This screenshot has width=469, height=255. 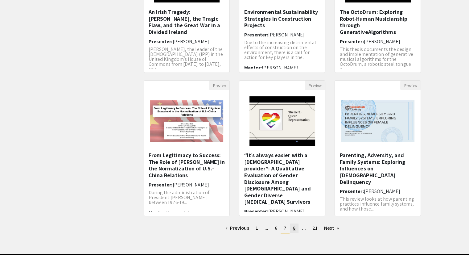 What do you see at coordinates (282, 50) in the screenshot?
I see `p: Due to the increasing detrimental effects of construction on the environment, there is a call for...` at bounding box center [282, 50].